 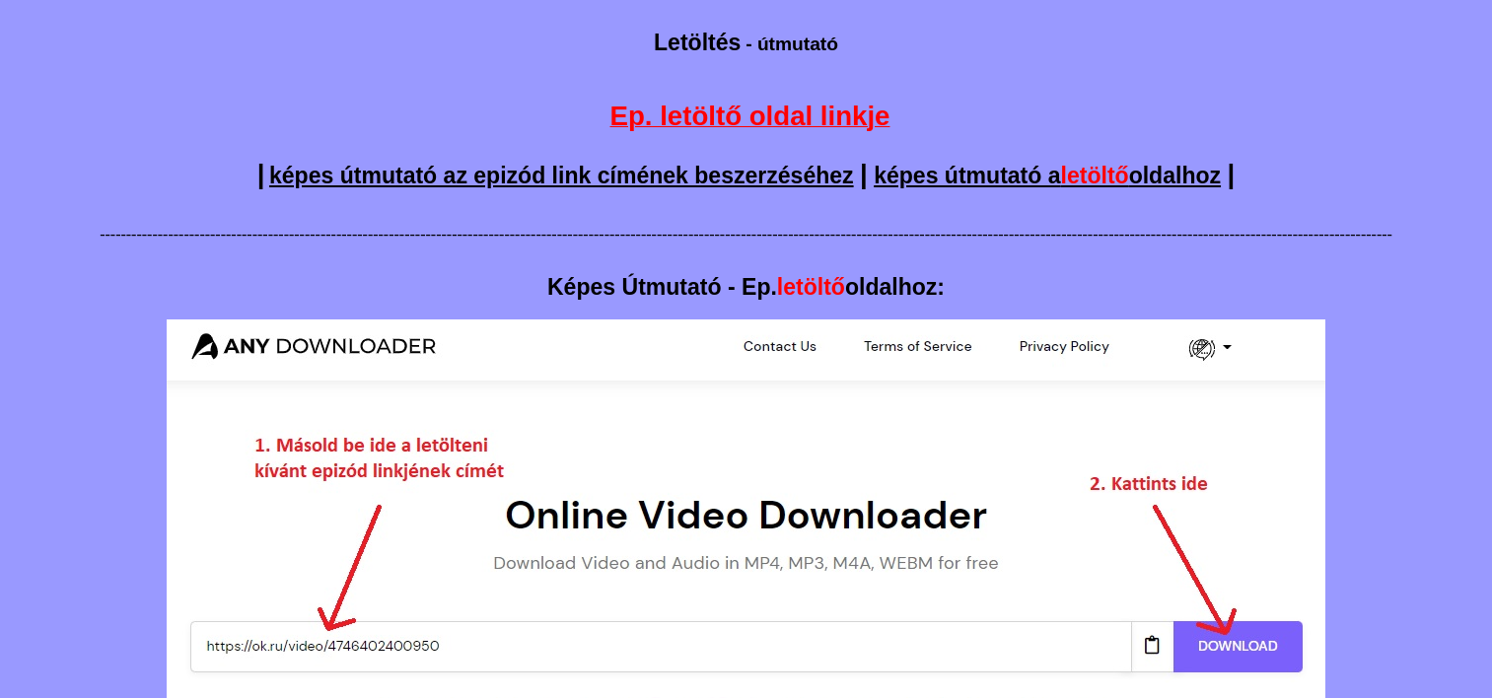 What do you see at coordinates (697, 42) in the screenshot?
I see `big: Letöltés` at bounding box center [697, 42].